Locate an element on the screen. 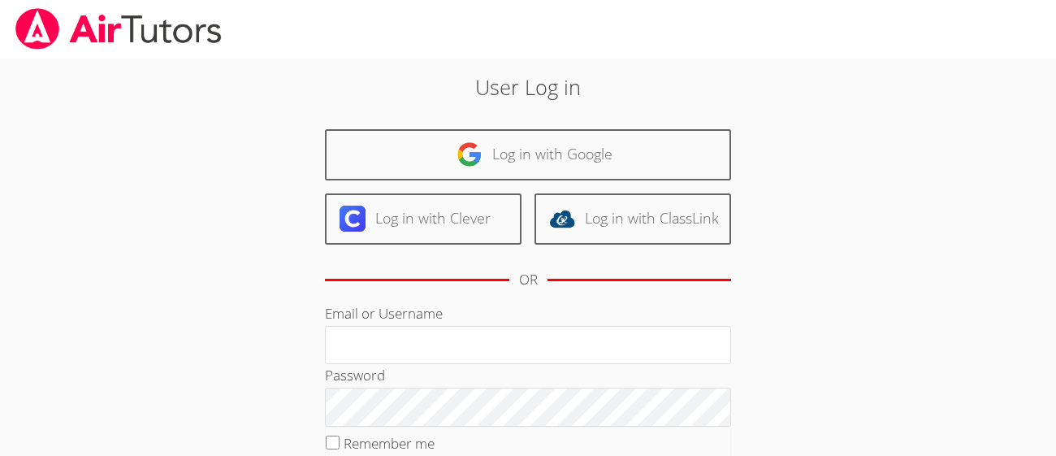 This screenshot has height=456, width=1056. img: airtutors_banner-c4298cdbf04f3fff15de1276eac7730deb9818008684d7c2e4769d2f7ddbe033.png is located at coordinates (119, 28).